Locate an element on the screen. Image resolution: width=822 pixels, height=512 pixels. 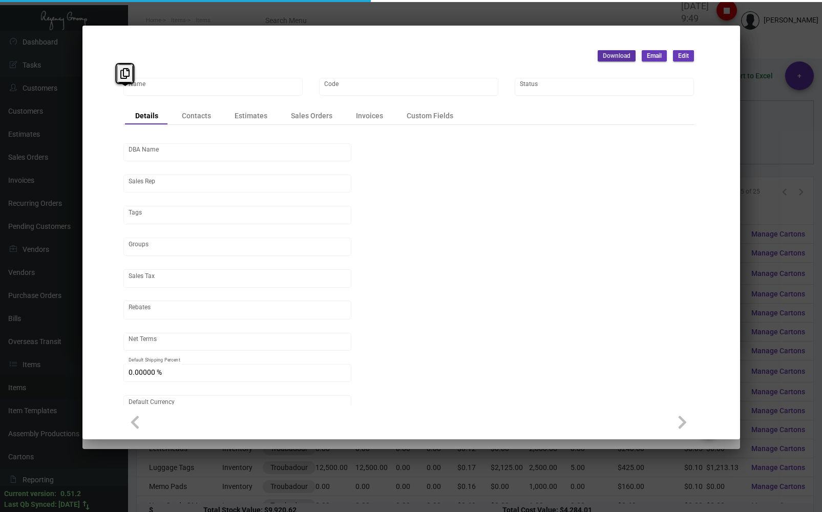
div: Contacts is located at coordinates (196, 116).